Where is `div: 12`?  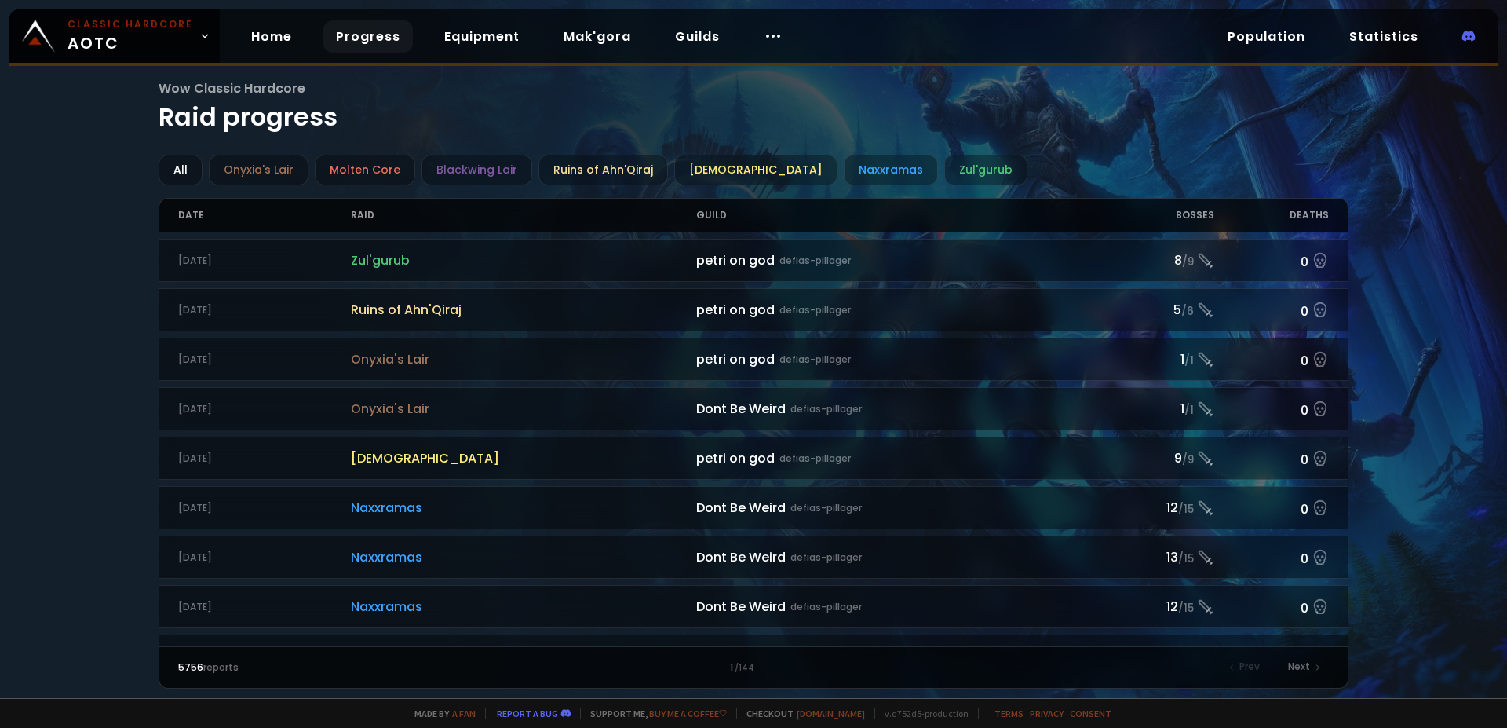 div: 12 is located at coordinates (1156, 507).